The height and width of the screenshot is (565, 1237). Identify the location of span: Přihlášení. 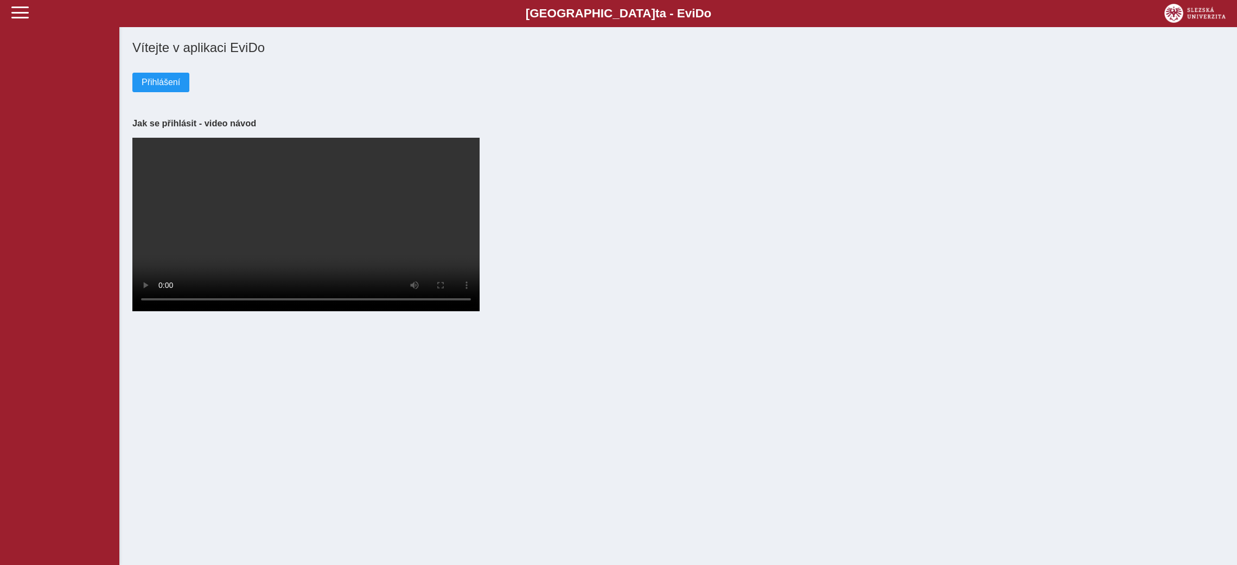
(161, 82).